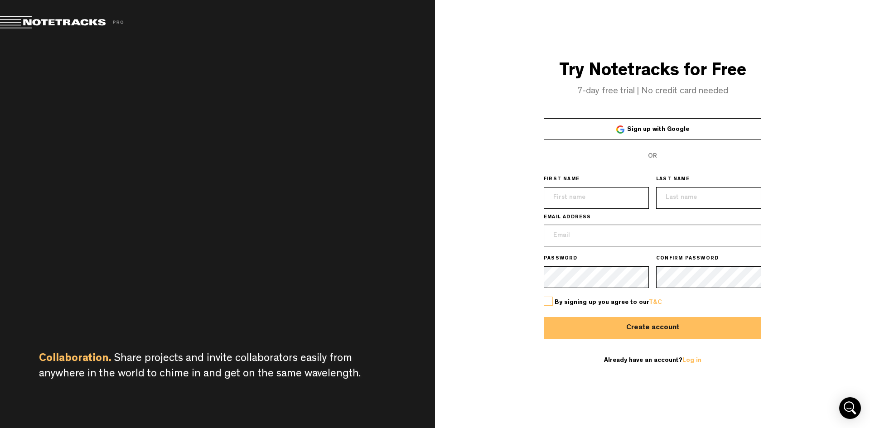 This screenshot has width=870, height=428. I want to click on span: FIRST NAME, so click(562, 180).